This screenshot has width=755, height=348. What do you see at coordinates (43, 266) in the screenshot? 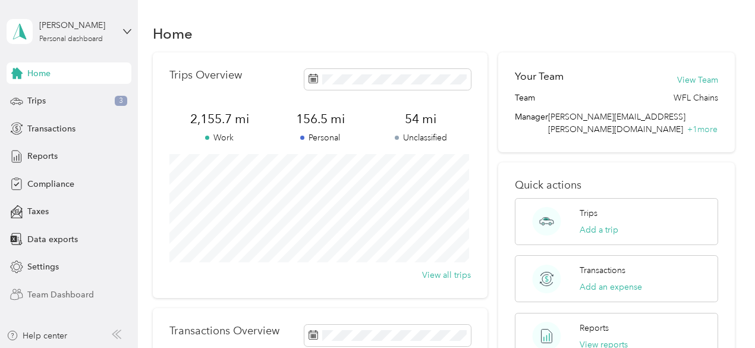
I see `span: Settings` at bounding box center [43, 266].